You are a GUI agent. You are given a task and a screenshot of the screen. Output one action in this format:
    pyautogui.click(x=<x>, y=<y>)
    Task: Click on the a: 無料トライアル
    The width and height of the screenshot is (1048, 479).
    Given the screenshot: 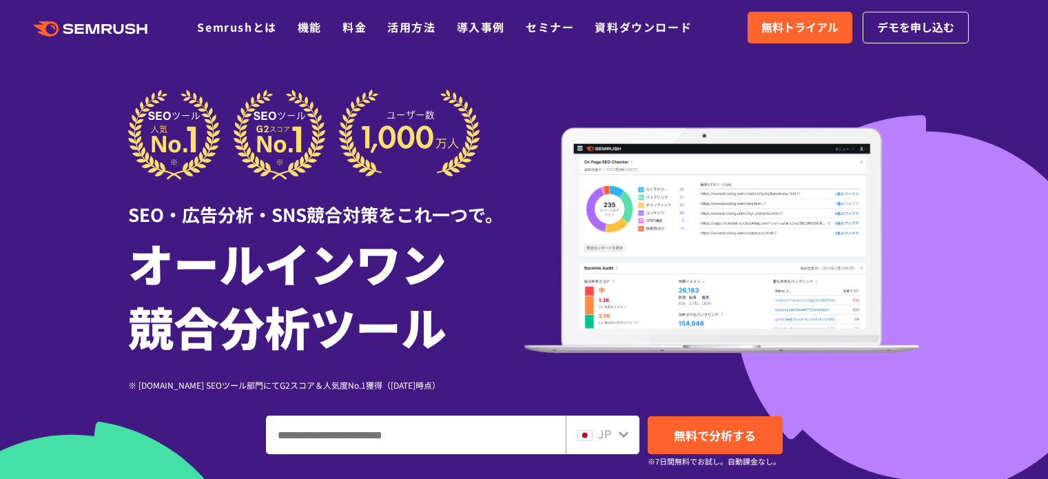 What is the action you would take?
    pyautogui.click(x=800, y=28)
    